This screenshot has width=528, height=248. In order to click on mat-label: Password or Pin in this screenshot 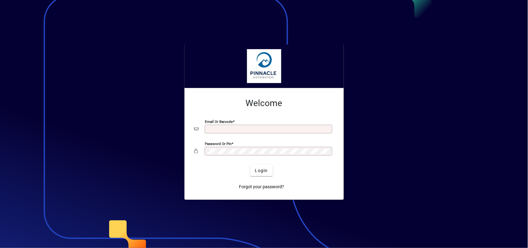, I will do `click(218, 144)`.